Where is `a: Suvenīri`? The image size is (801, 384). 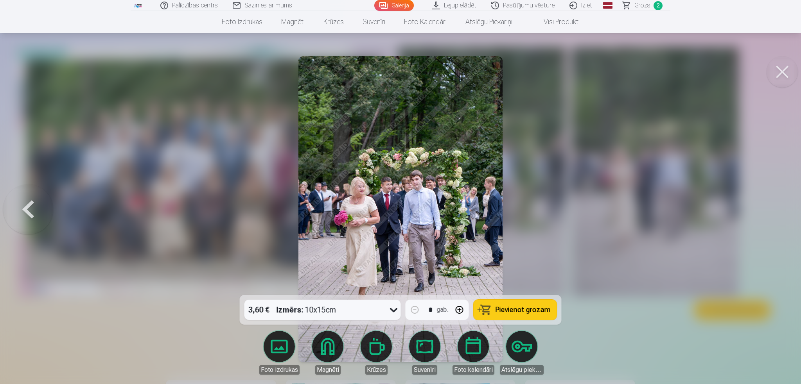 a: Suvenīri is located at coordinates (374, 22).